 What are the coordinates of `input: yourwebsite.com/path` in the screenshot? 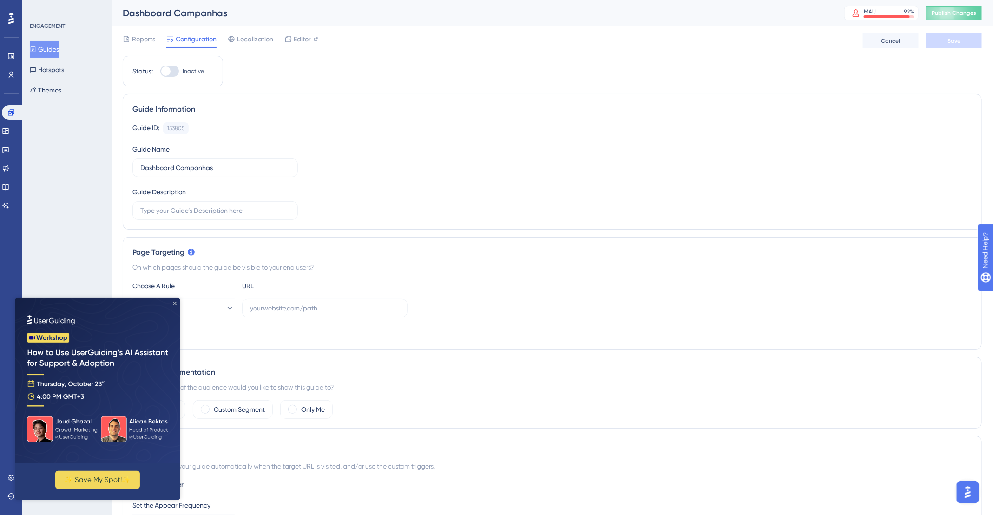 It's located at (325, 308).